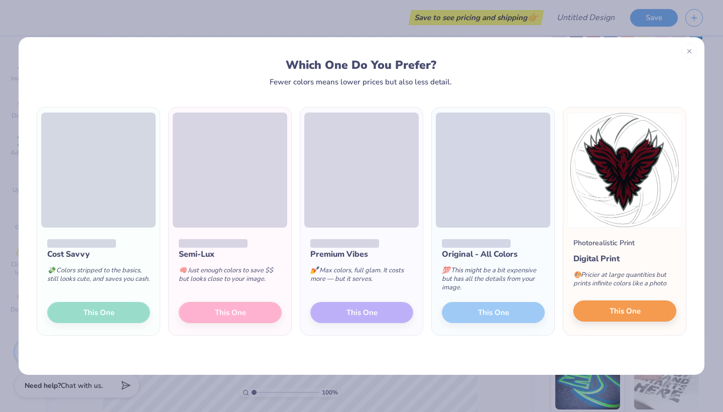  What do you see at coordinates (98, 277) in the screenshot?
I see `div: Colors stripped to the basics, still looks cute, and saves you cash.` at bounding box center [98, 277].